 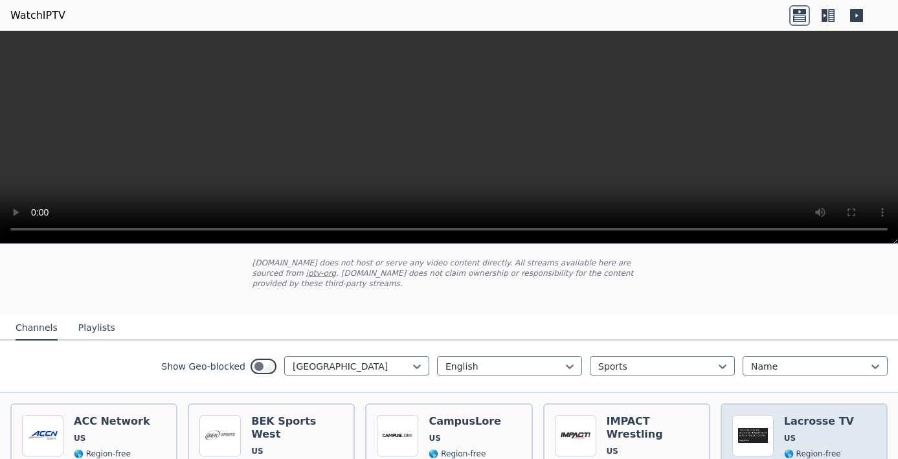 What do you see at coordinates (43, 436) in the screenshot?
I see `img: ACC Network` at bounding box center [43, 436].